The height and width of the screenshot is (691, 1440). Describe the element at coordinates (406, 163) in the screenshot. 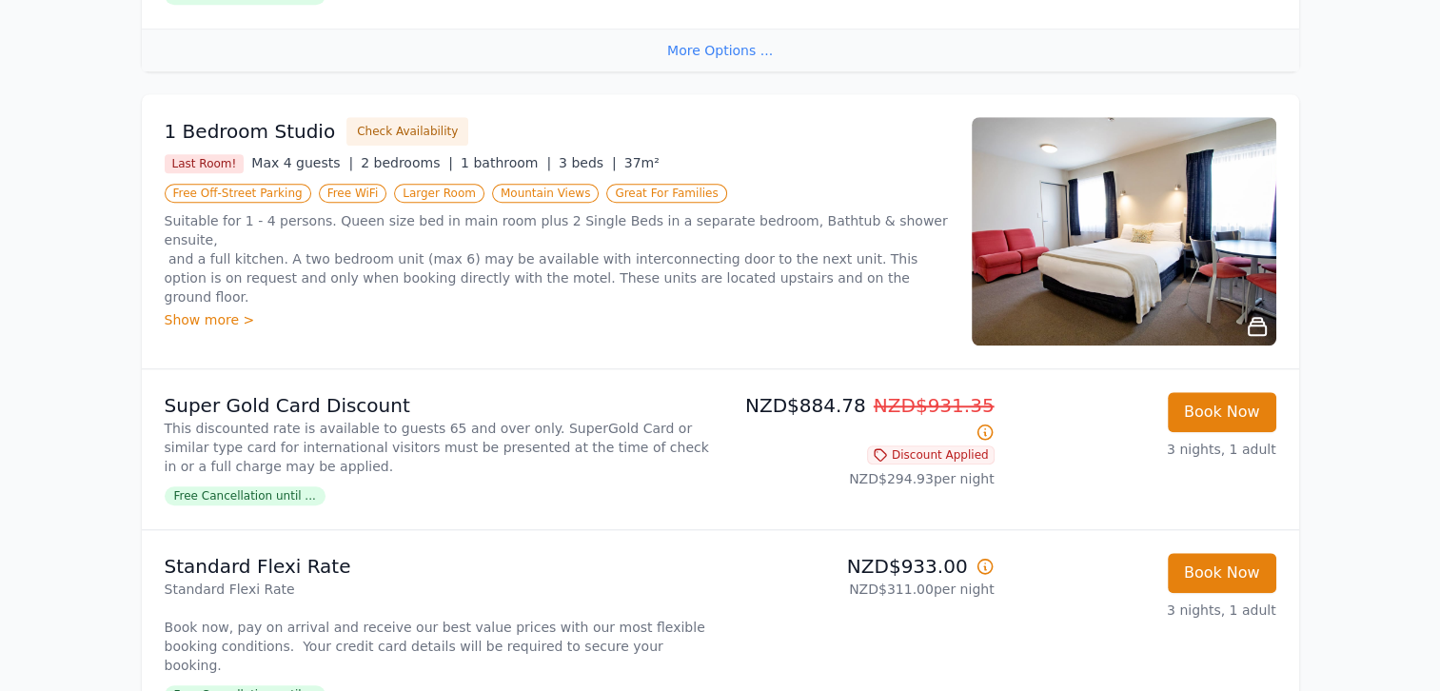

I see `span: 2 bedrooms |` at that location.